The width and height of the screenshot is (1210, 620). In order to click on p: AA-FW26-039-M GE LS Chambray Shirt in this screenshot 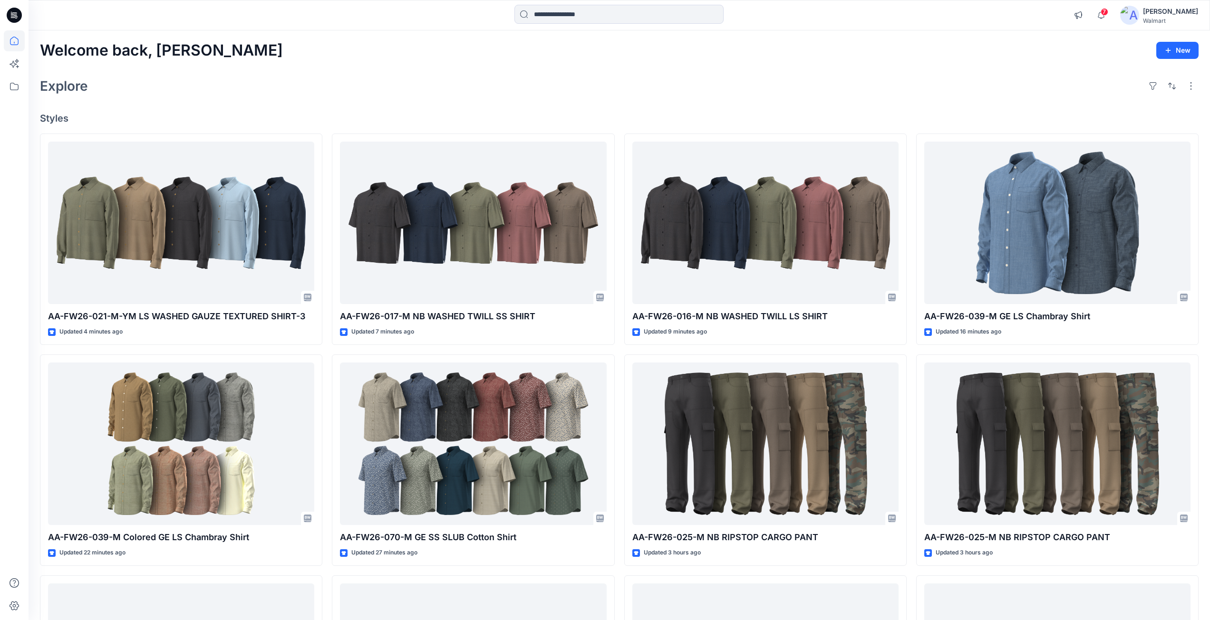, I will do `click(1057, 317)`.